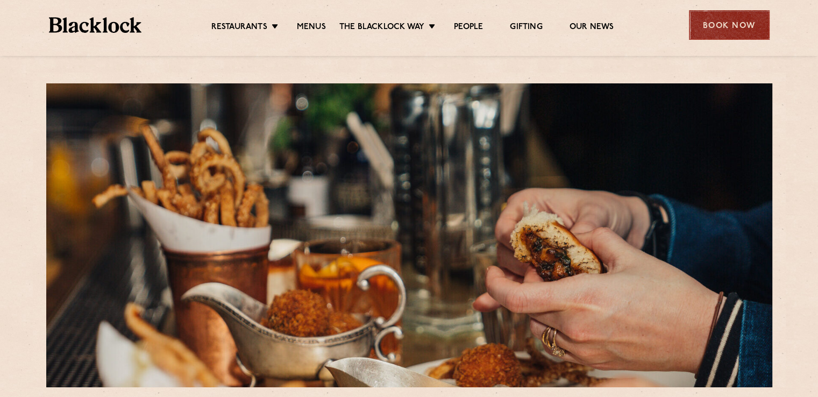 This screenshot has width=818, height=397. I want to click on img: BL_Textured_Logo-footer-cropped.svg, so click(95, 25).